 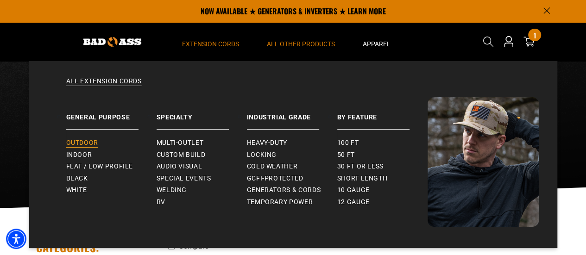 What do you see at coordinates (111, 191) in the screenshot?
I see `a: White` at bounding box center [111, 191].